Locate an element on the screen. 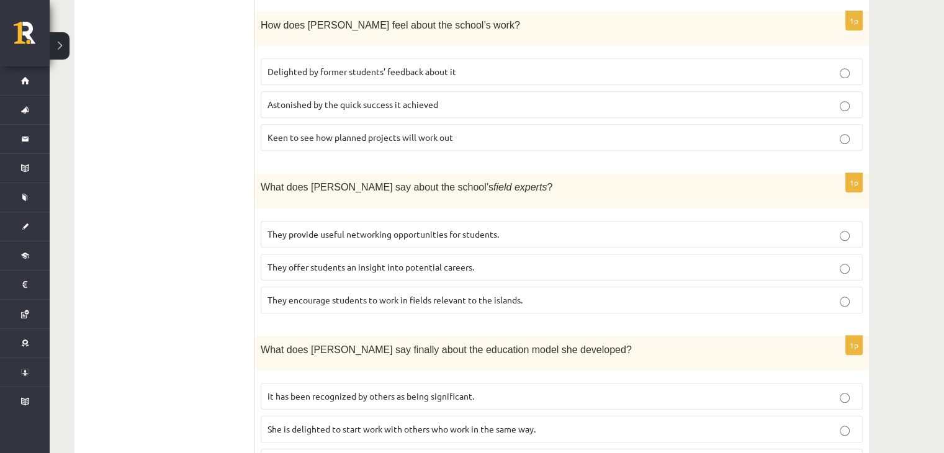 This screenshot has width=944, height=453. input: Delighted by former students’ feedback about it is located at coordinates (845, 73).